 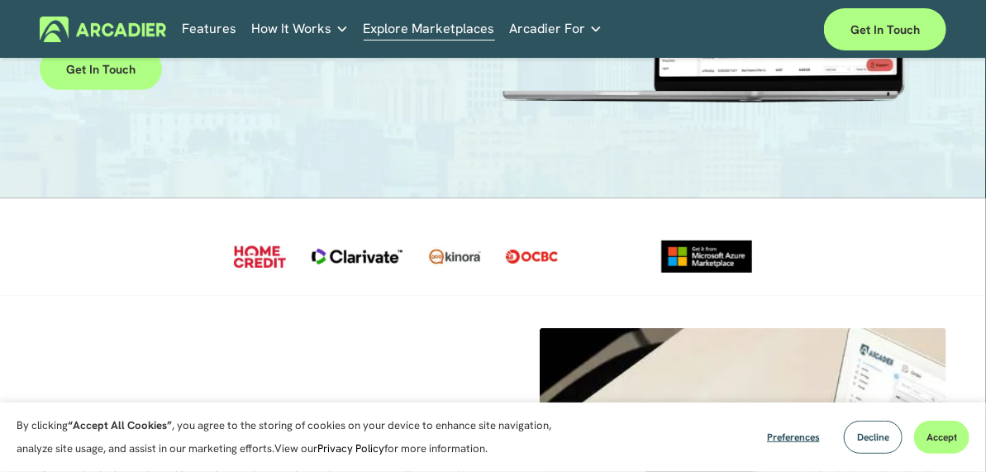 What do you see at coordinates (429, 28) in the screenshot?
I see `a: Explore Marketplaces` at bounding box center [429, 28].